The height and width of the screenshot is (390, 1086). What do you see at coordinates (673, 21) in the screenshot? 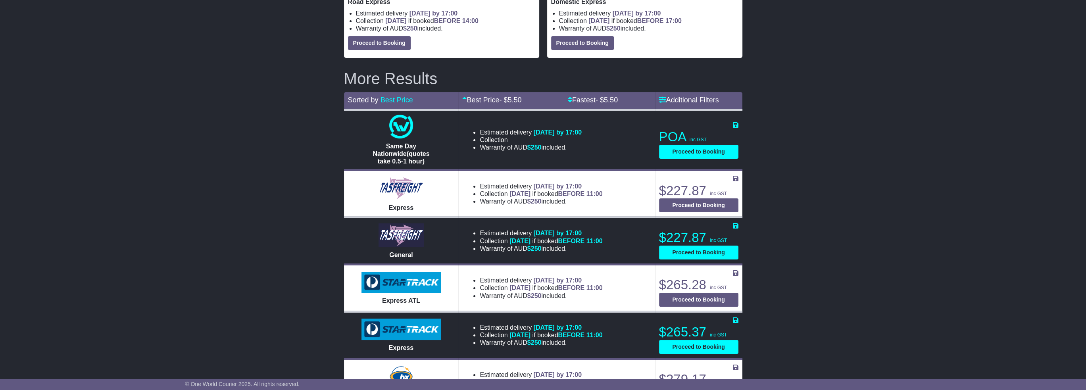
I see `span: 17:00` at bounding box center [673, 21].